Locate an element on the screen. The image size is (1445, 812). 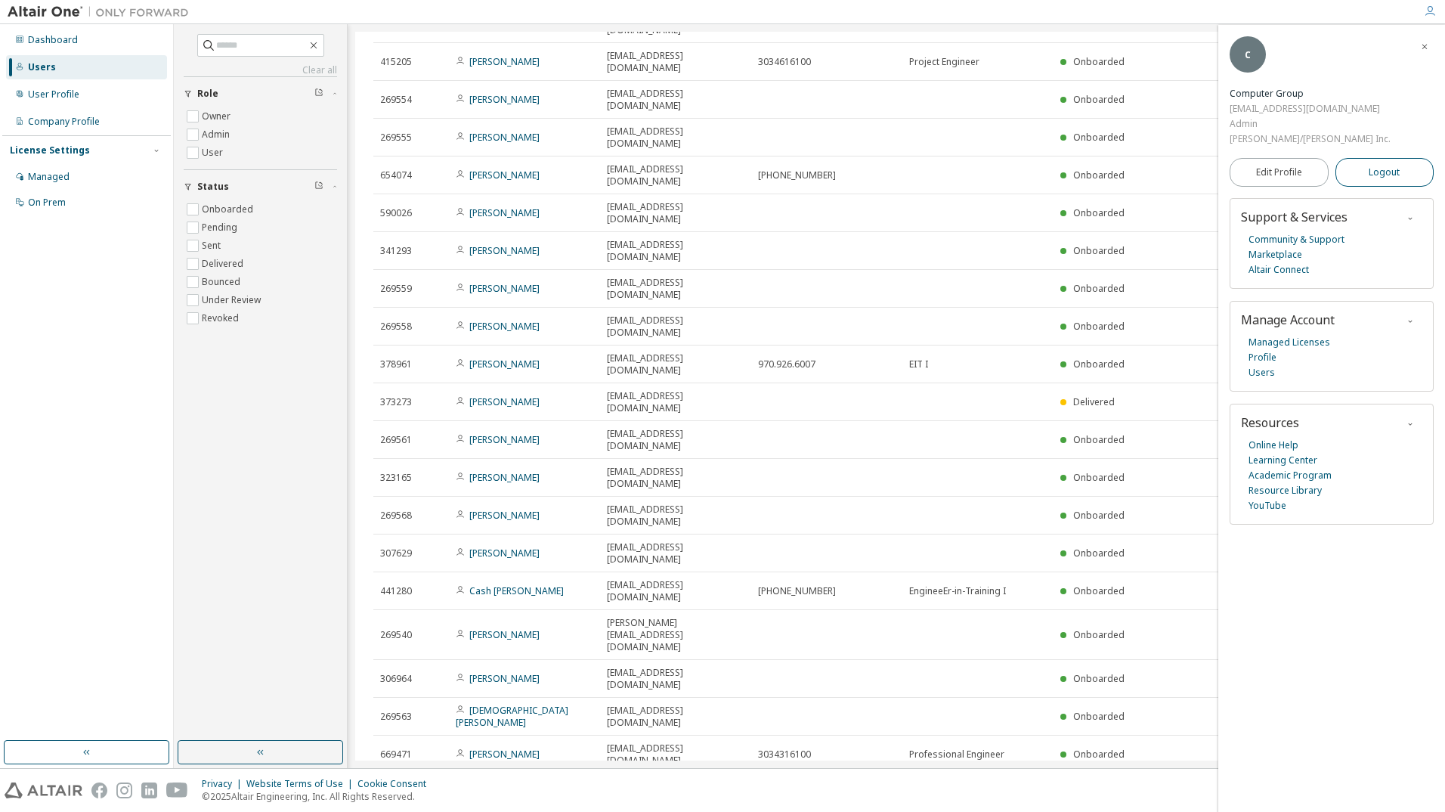
div: On Prem is located at coordinates (47, 203).